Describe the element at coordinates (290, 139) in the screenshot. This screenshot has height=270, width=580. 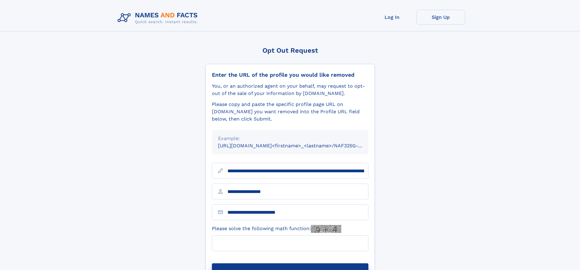
I see `div: Example:` at that location.